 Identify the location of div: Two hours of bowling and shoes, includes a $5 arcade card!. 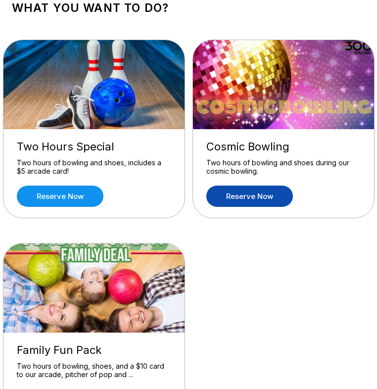
(94, 167).